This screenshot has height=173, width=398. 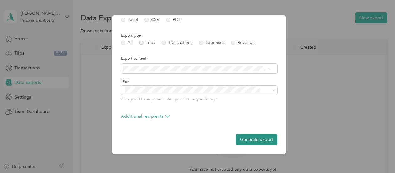 What do you see at coordinates (152, 20) in the screenshot?
I see `label: CSV` at bounding box center [152, 20].